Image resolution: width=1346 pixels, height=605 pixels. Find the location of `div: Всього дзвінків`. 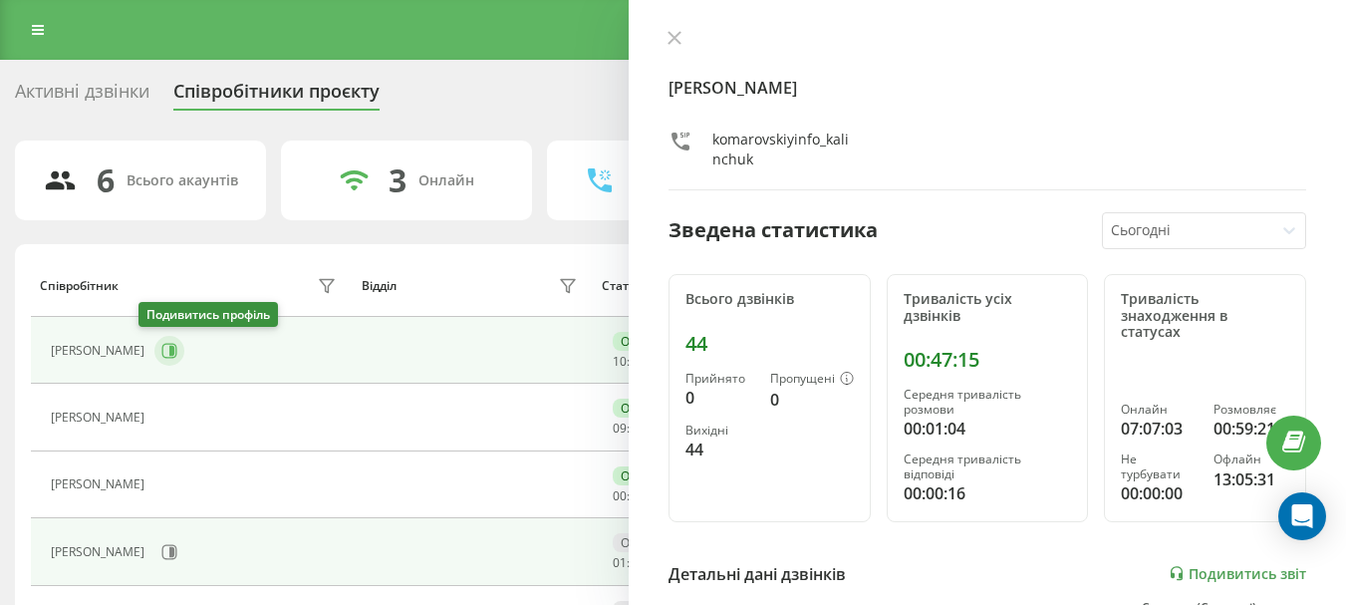

div: Всього дзвінків is located at coordinates (769, 299).